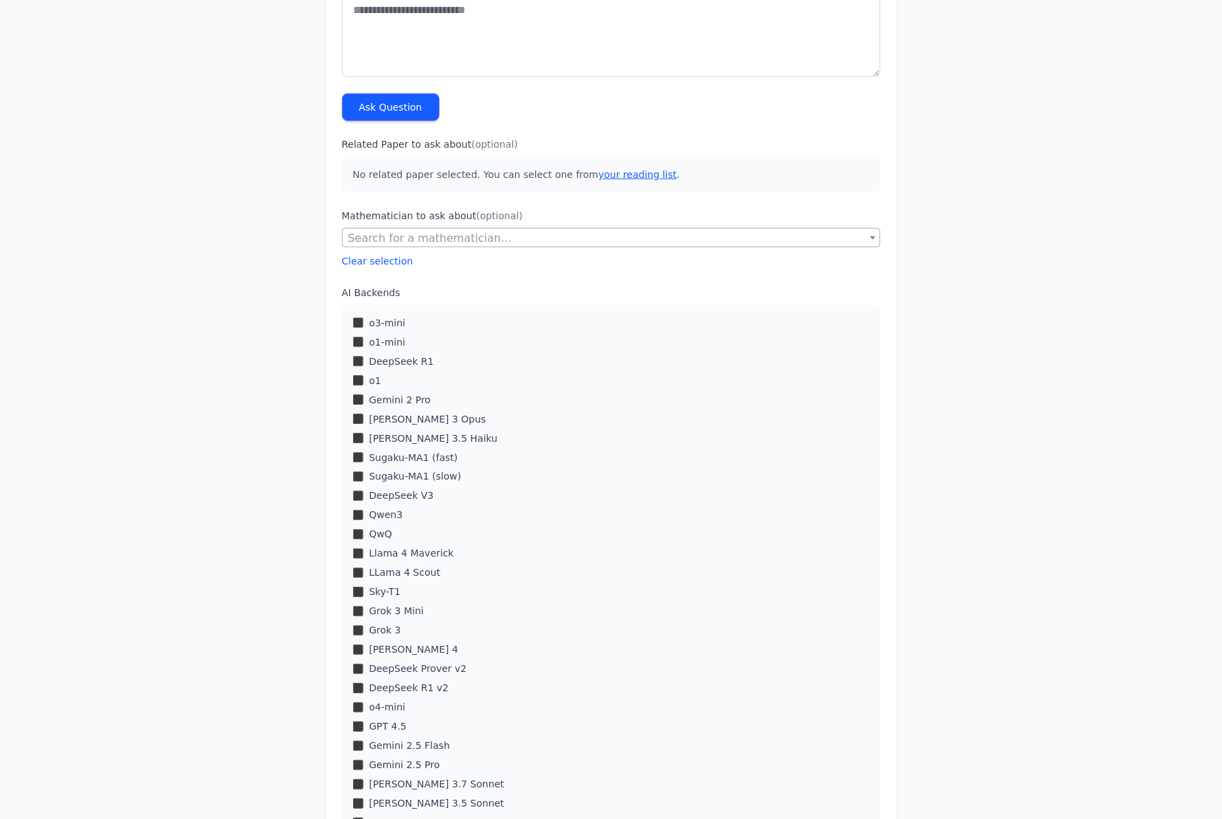 This screenshot has height=819, width=1222. Describe the element at coordinates (387, 342) in the screenshot. I see `label: o1-mini` at that location.